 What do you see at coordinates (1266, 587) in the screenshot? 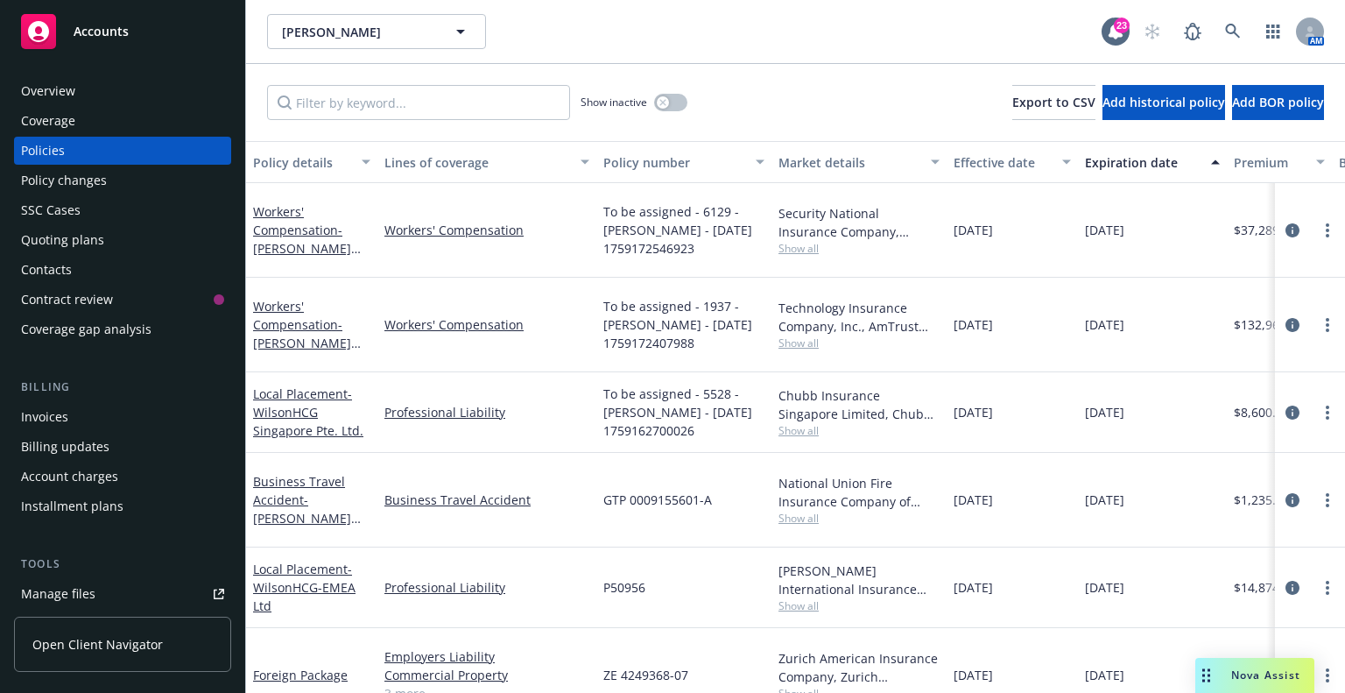
I see `span: $14,874.01` at bounding box center [1266, 587].